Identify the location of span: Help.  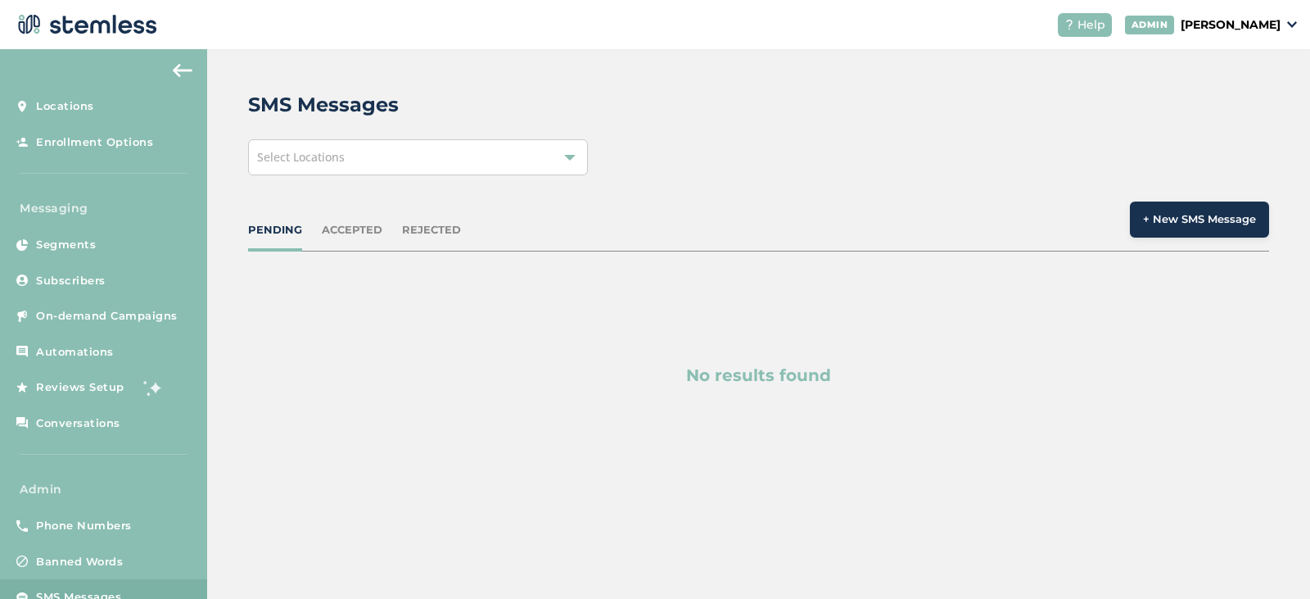
(1092, 25).